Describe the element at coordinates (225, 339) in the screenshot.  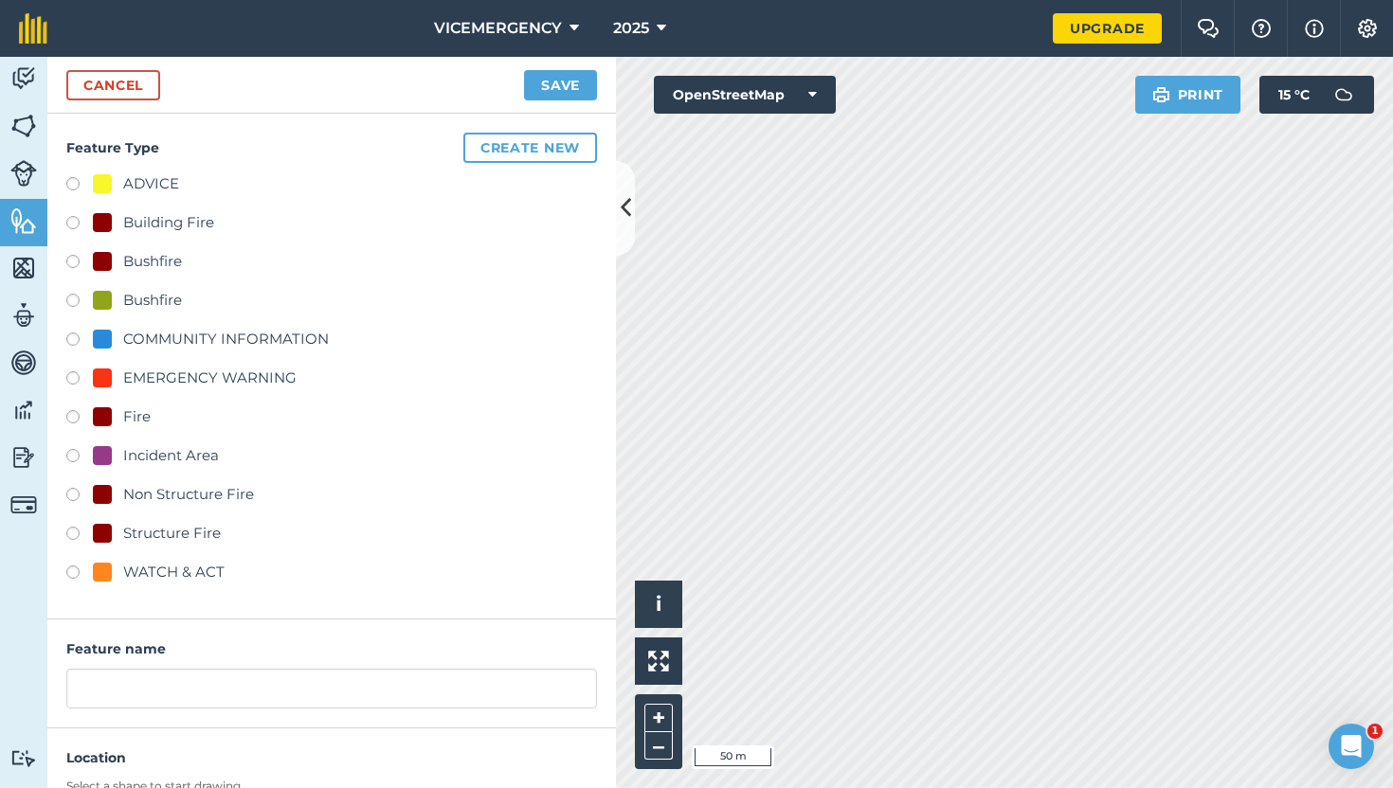
I see `div: COMMUNITY INFORMATION` at that location.